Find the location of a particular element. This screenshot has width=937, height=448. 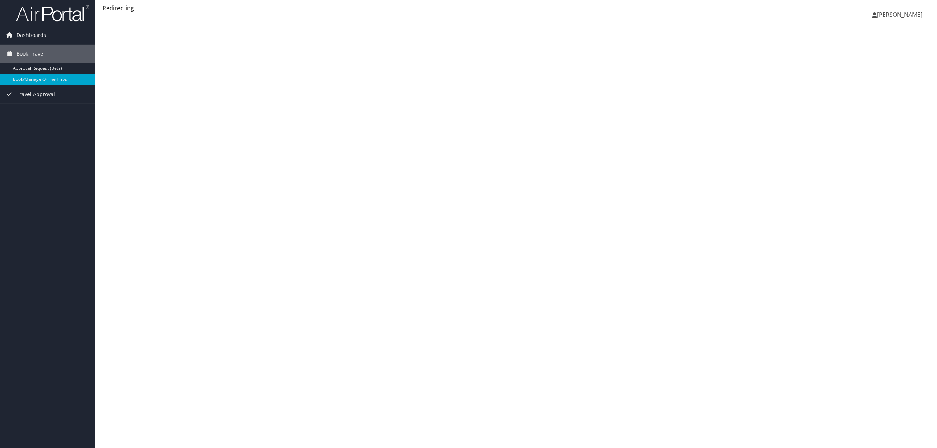

span: Dashboards is located at coordinates (31, 35).